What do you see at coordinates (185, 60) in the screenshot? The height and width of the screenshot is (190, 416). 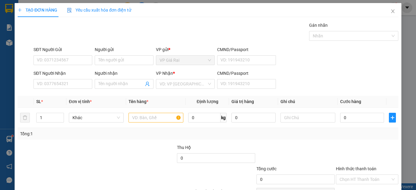 I see `span: VP Giá Rai` at bounding box center [185, 60].